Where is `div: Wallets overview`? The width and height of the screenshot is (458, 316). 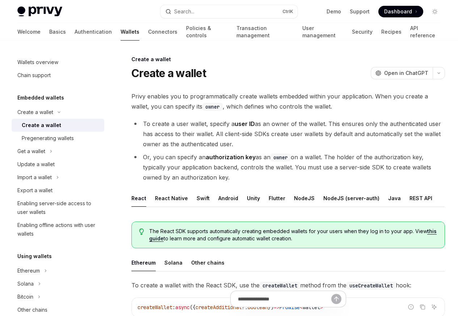
div: Wallets overview is located at coordinates (38, 62).